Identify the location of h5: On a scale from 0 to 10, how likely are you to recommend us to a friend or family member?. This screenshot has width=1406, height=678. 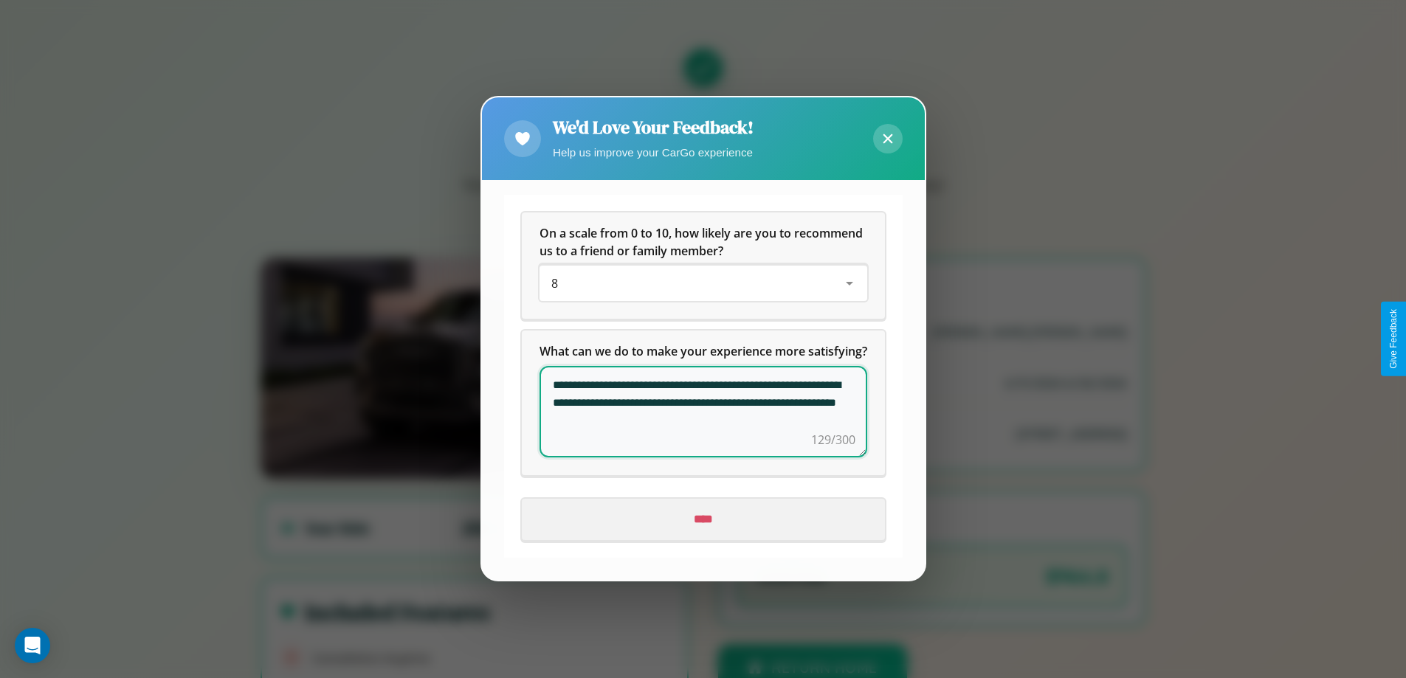
(703, 243).